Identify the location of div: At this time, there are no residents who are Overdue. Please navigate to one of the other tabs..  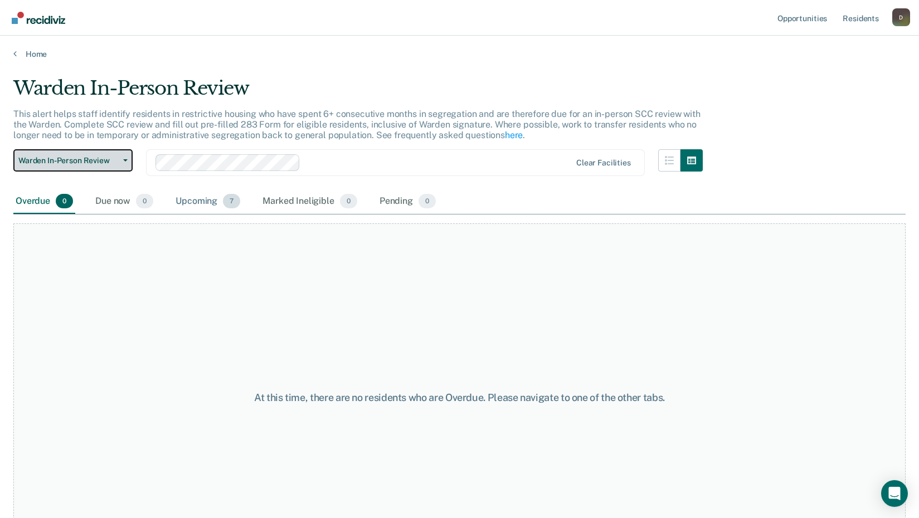
(460, 398).